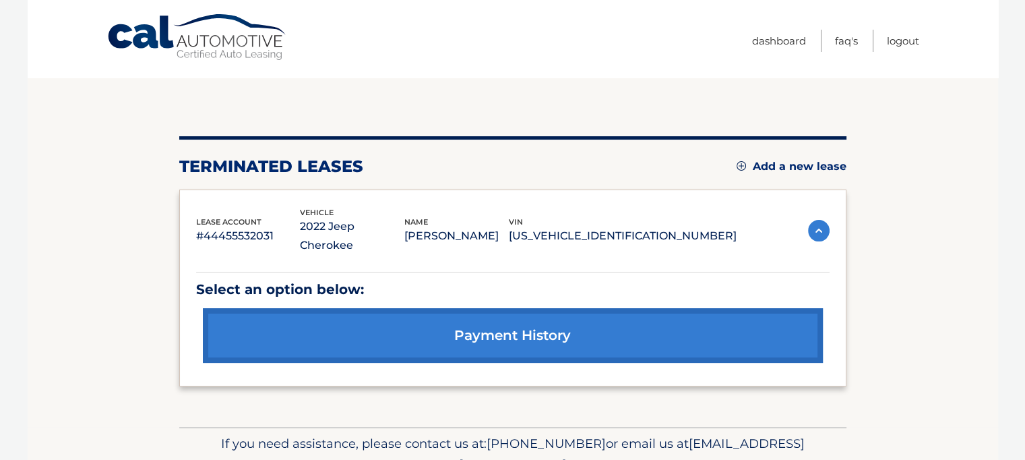 Image resolution: width=1025 pixels, height=460 pixels. Describe the element at coordinates (847, 40) in the screenshot. I see `a: FAQ's` at that location.